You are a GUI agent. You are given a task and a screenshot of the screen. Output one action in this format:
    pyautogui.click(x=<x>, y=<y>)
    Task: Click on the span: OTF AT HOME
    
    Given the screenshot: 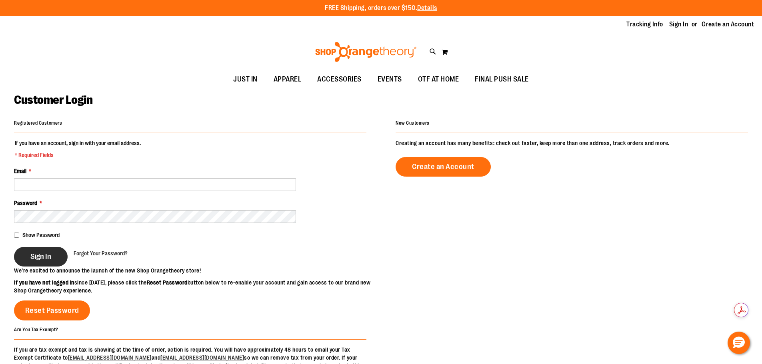 What is the action you would take?
    pyautogui.click(x=438, y=79)
    